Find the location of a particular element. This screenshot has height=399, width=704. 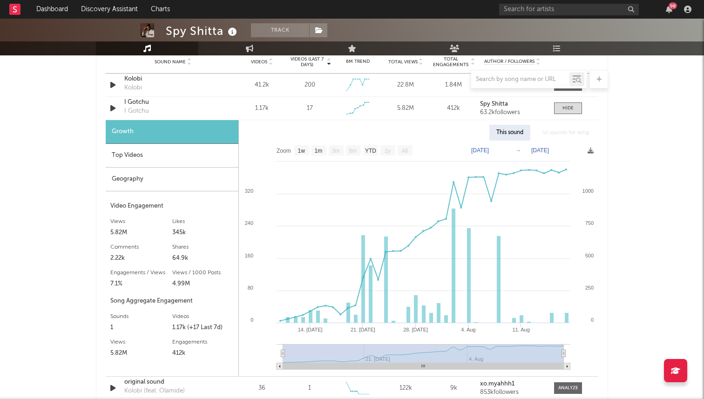

text: 6m is located at coordinates (353, 151).